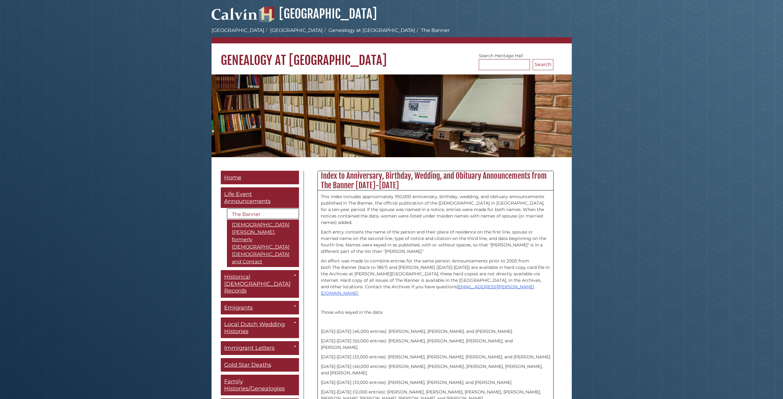 The height and width of the screenshot is (399, 783). What do you see at coordinates (435, 312) in the screenshot?
I see `p: Those who keyed in the data:` at bounding box center [435, 312].